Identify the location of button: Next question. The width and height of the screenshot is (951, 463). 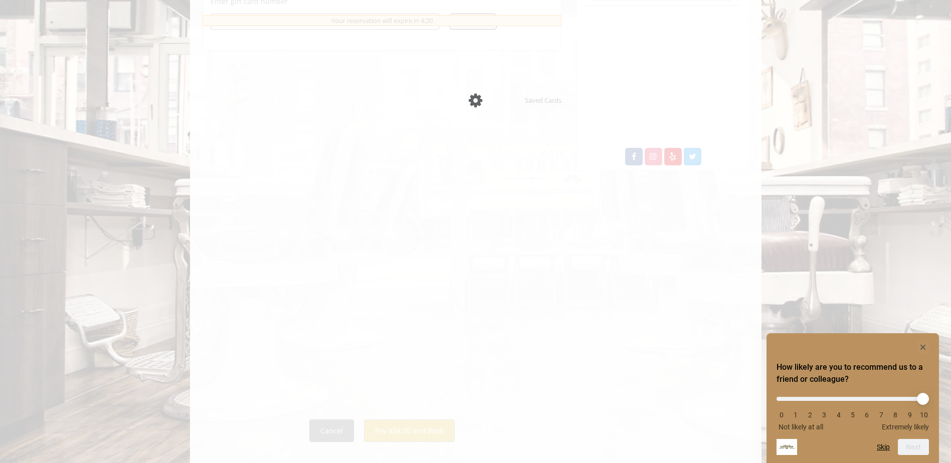
(913, 447).